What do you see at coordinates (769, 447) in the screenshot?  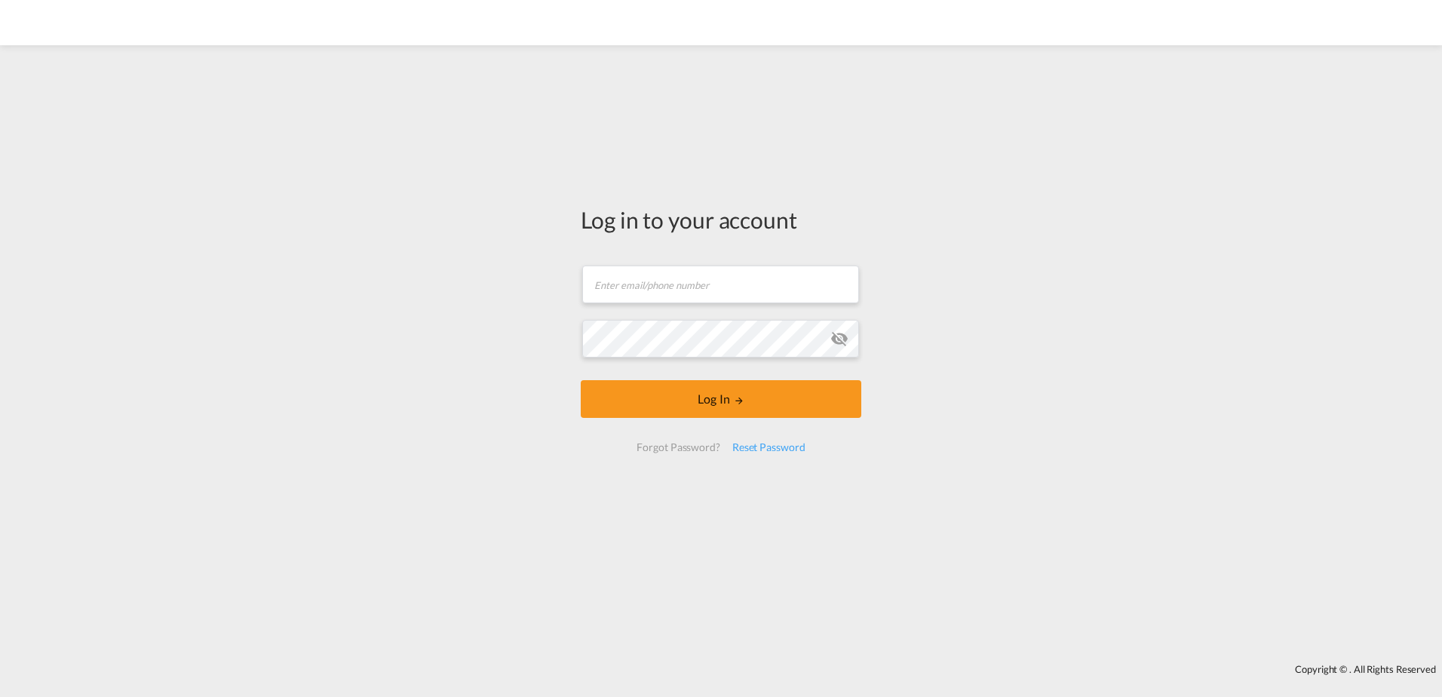 I see `div: Reset Password` at bounding box center [769, 447].